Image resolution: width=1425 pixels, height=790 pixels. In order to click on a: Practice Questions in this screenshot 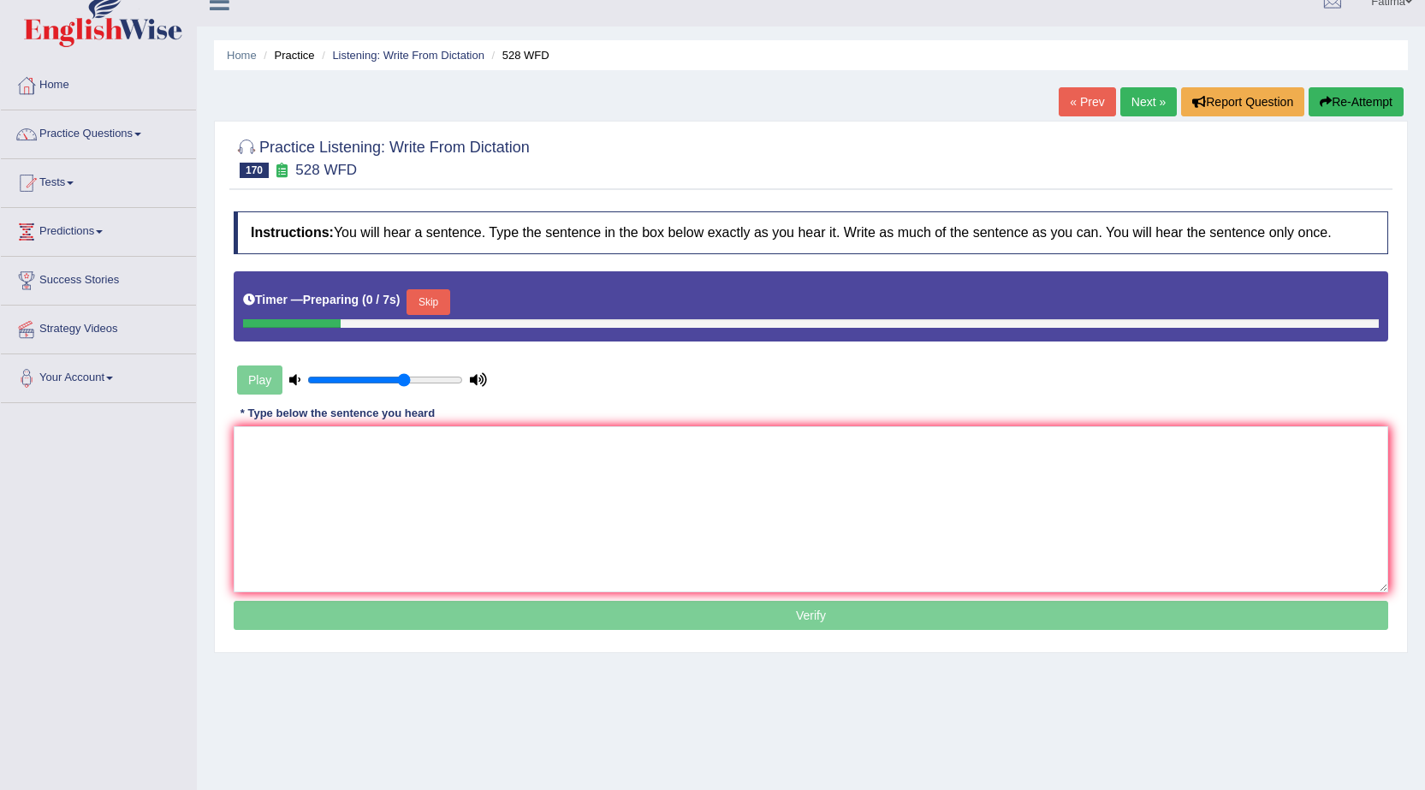, I will do `click(98, 132)`.